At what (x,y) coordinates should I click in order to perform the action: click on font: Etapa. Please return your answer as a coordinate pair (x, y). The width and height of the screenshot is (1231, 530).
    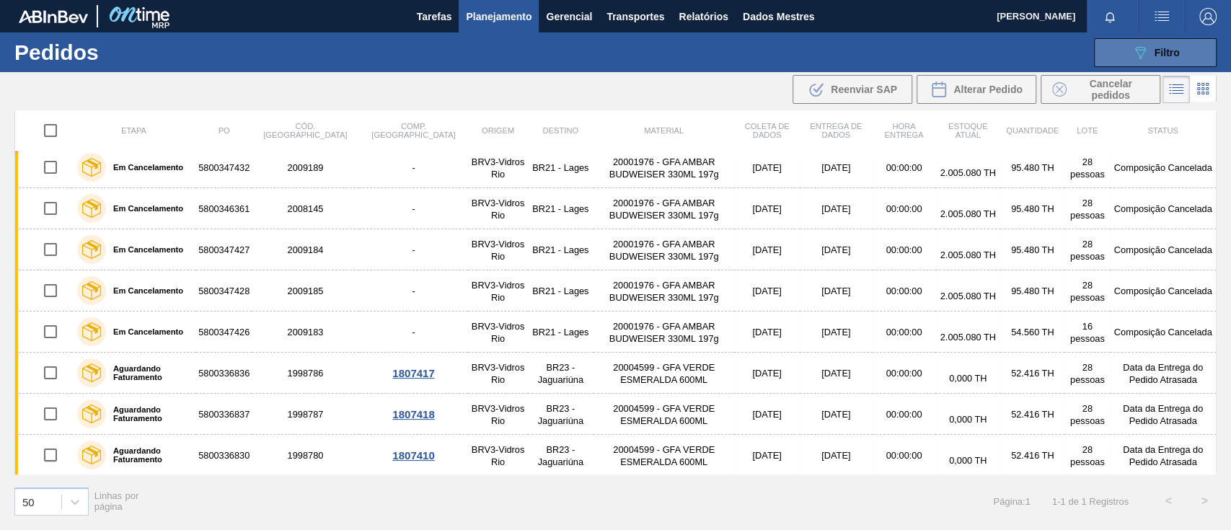
    Looking at the image, I should click on (133, 131).